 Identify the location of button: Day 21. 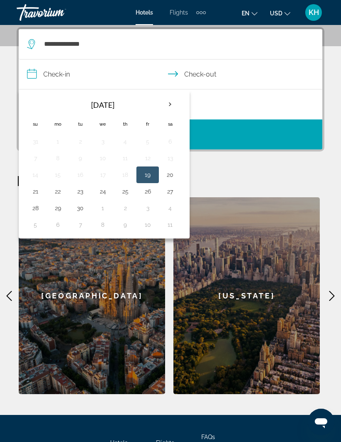
(35, 191).